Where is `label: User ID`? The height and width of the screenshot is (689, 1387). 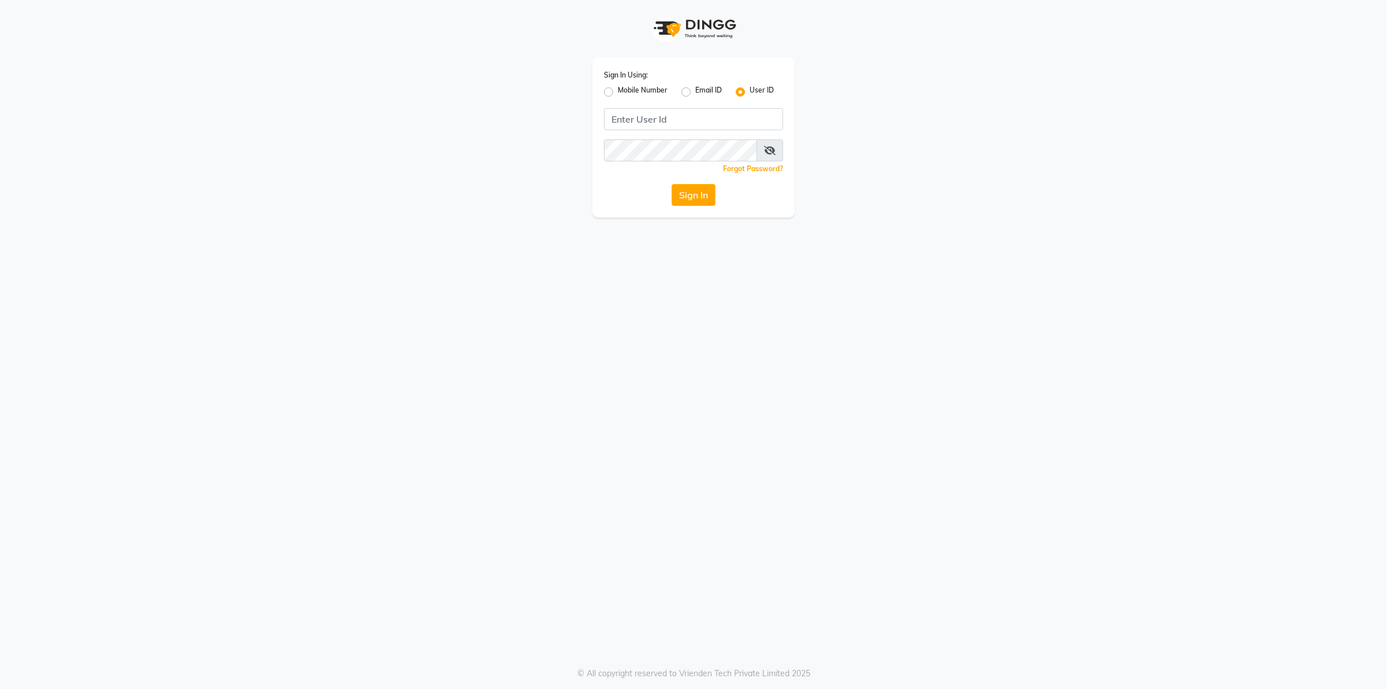
label: User ID is located at coordinates (762, 92).